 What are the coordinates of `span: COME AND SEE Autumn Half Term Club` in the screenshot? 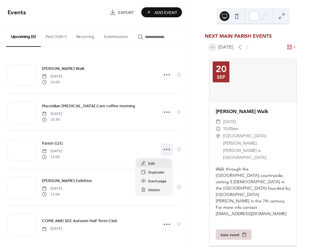 It's located at (80, 221).